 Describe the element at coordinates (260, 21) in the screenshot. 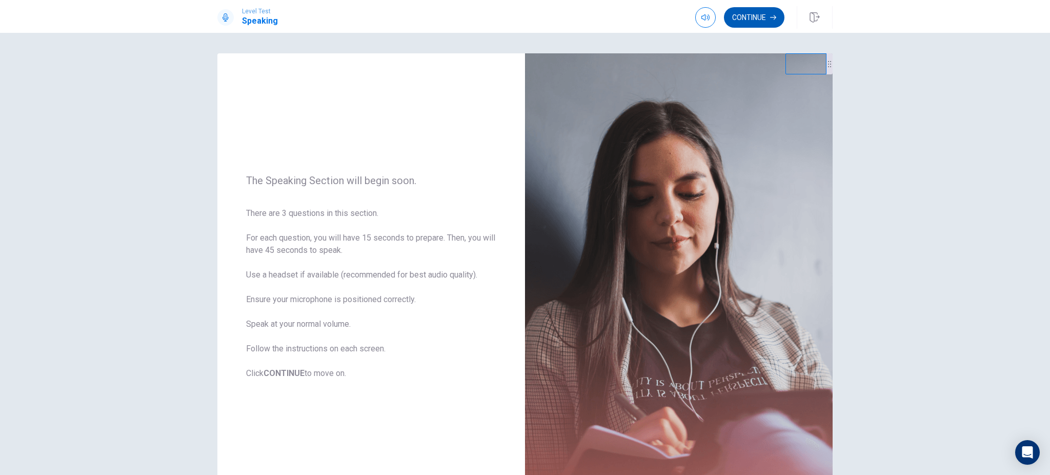

I see `h1: Speaking` at that location.